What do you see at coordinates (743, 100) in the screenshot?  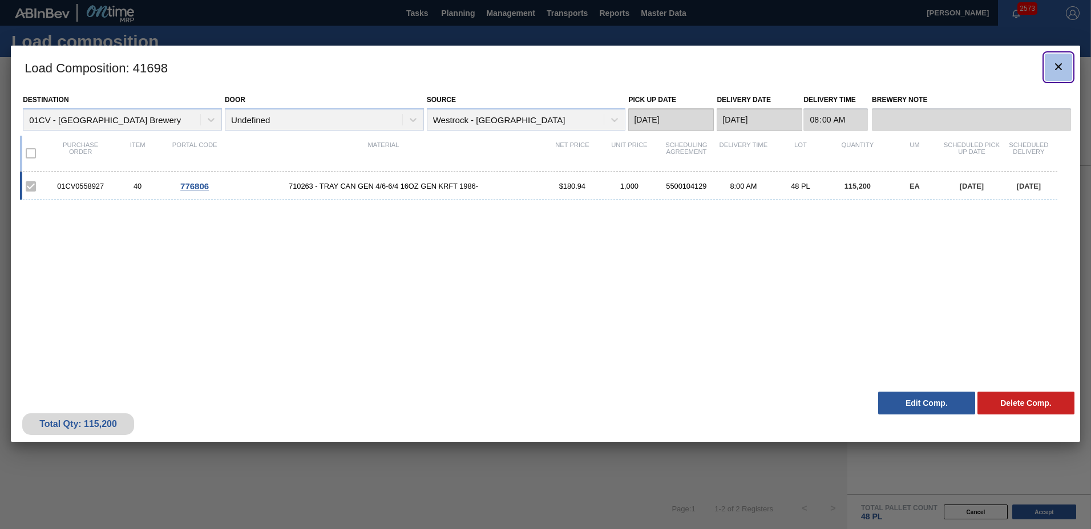 I see `label: Delivery Date` at bounding box center [743, 100].